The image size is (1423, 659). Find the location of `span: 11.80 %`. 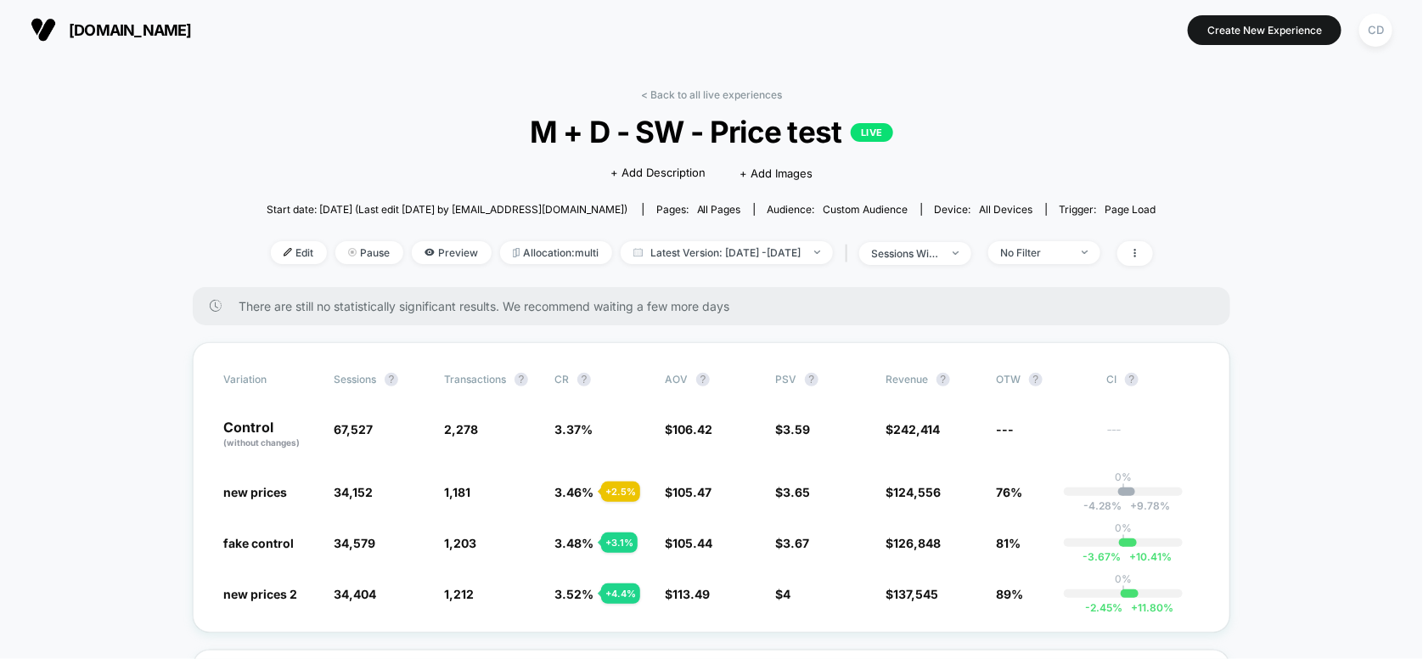

span: 11.80 % is located at coordinates (1148, 607).